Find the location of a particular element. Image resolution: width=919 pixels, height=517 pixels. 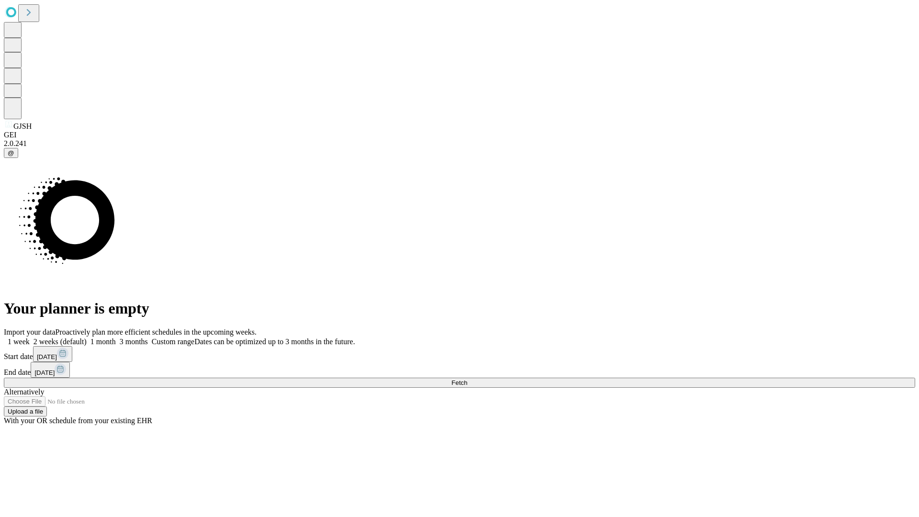

span: GJSH is located at coordinates (22, 126).